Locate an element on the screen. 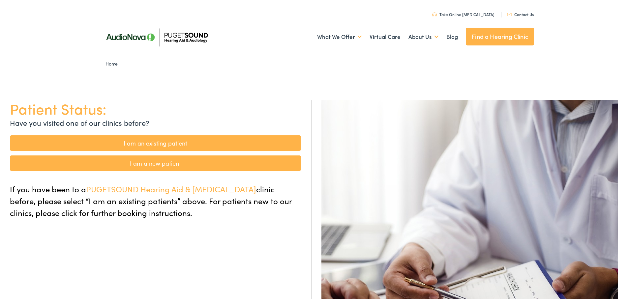  p: Have you visited one of our clinics before? is located at coordinates (155, 121).